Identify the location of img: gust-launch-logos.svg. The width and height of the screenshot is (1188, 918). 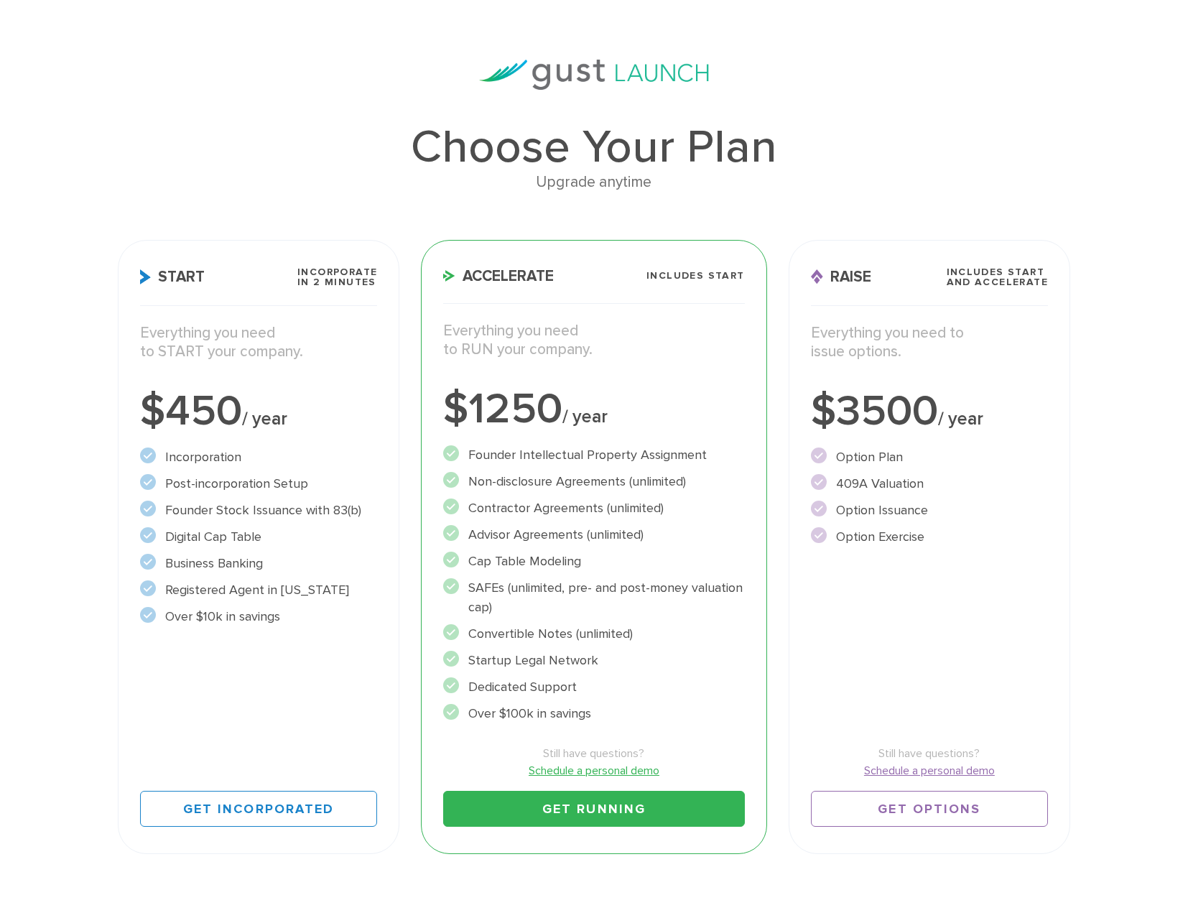
(594, 75).